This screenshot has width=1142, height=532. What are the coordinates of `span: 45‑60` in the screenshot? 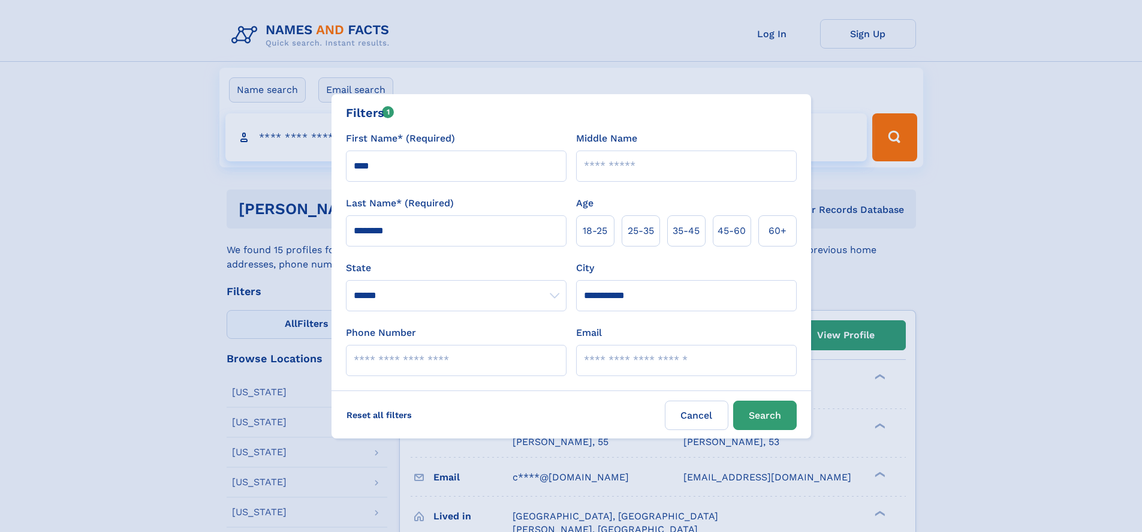 It's located at (732, 231).